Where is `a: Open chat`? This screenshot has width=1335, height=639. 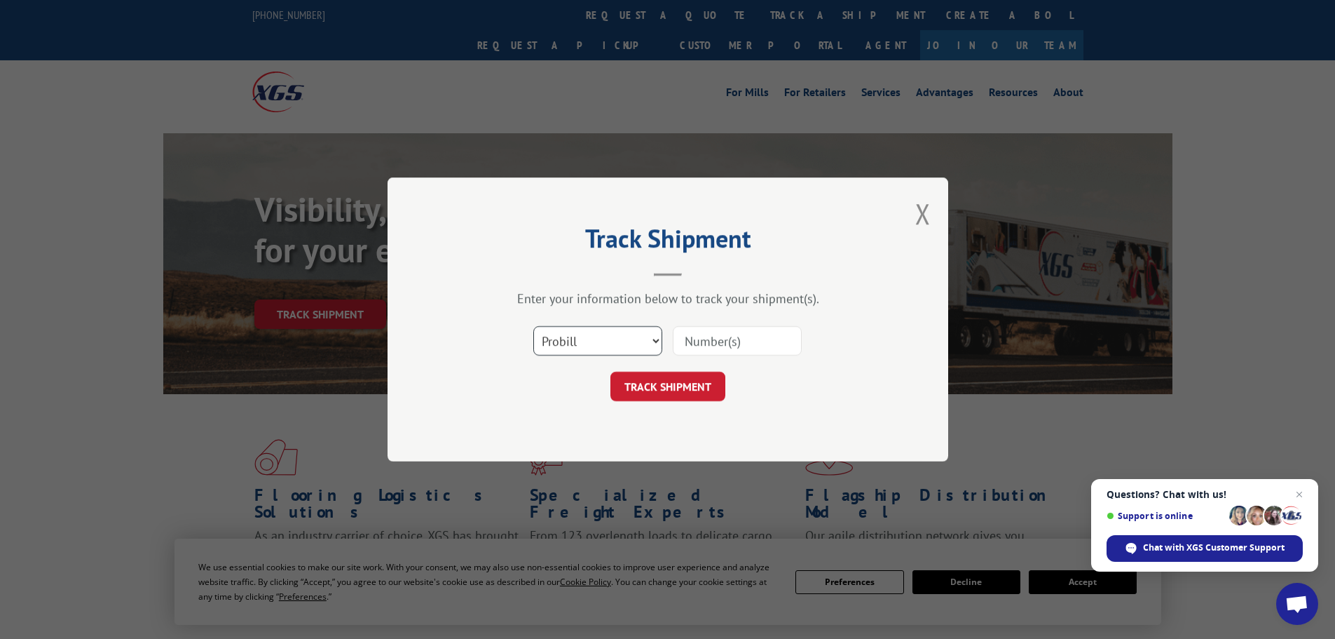 a: Open chat is located at coordinates (1298, 604).